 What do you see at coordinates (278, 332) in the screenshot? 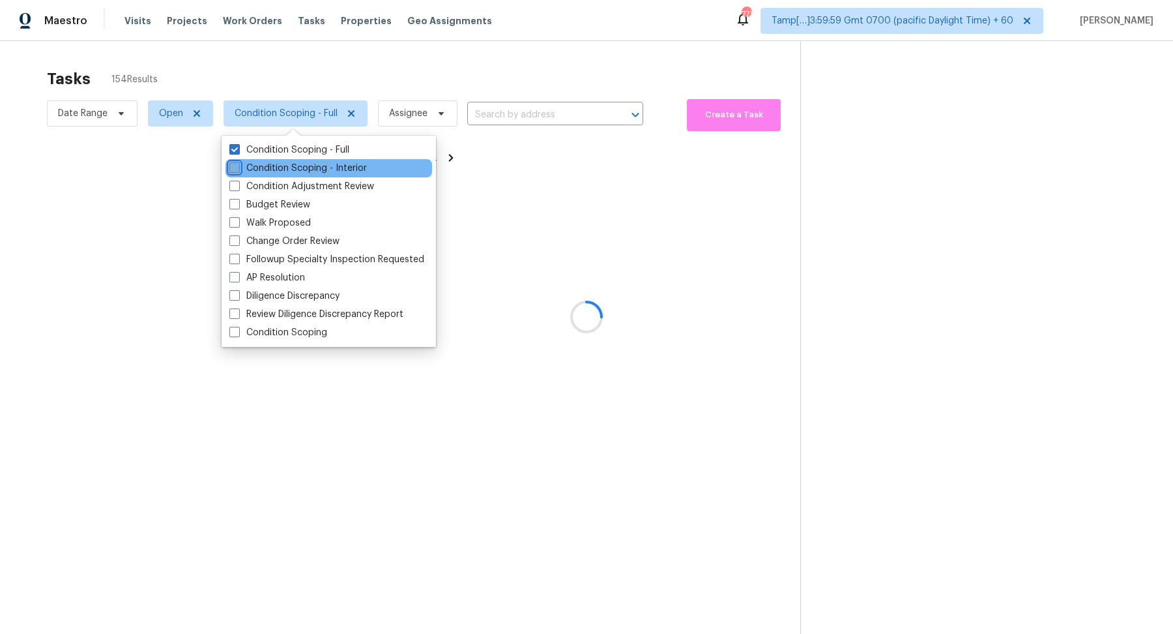
I see `label: Condition Scoping` at bounding box center [278, 332].